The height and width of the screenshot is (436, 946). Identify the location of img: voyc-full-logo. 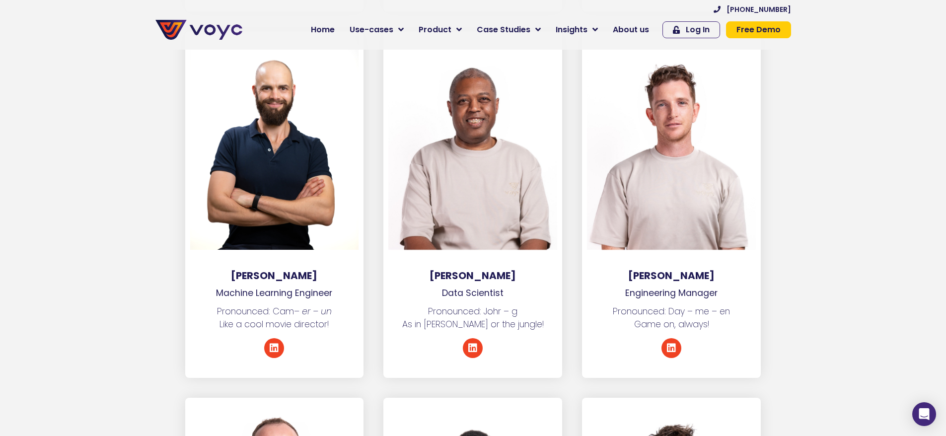
(199, 30).